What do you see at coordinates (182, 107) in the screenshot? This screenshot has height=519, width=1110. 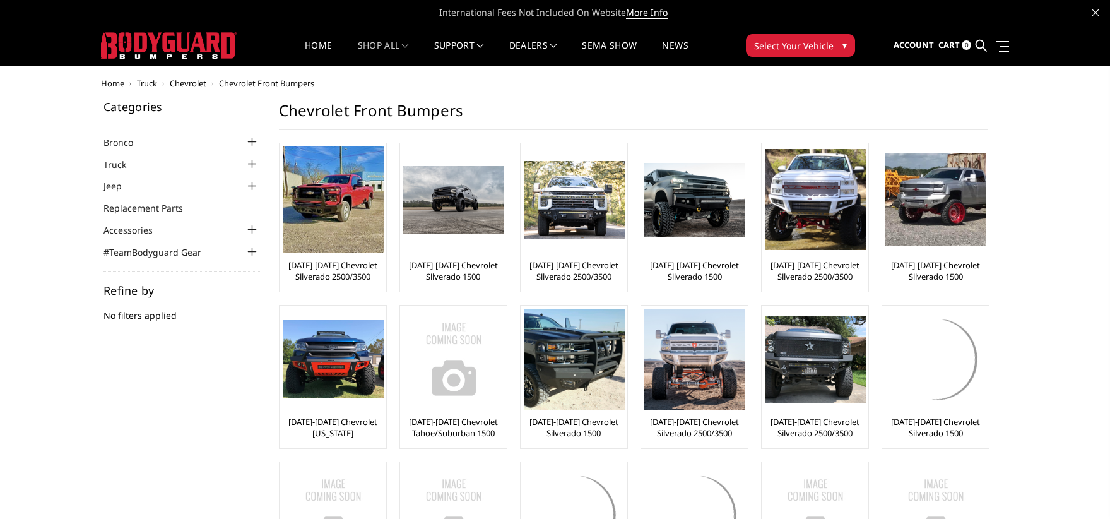 I see `h5: Categories` at bounding box center [182, 107].